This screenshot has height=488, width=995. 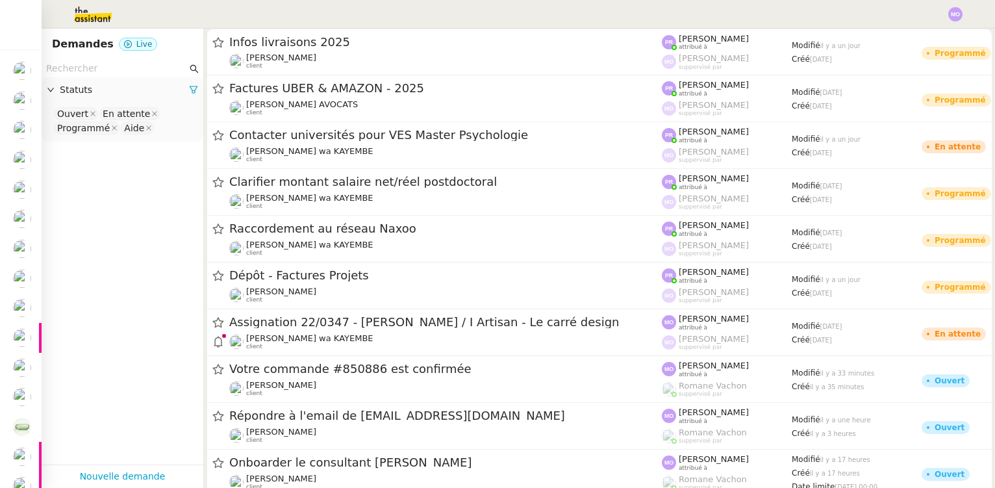 I want to click on span: Raccordement au réseau Naxoo, so click(x=446, y=229).